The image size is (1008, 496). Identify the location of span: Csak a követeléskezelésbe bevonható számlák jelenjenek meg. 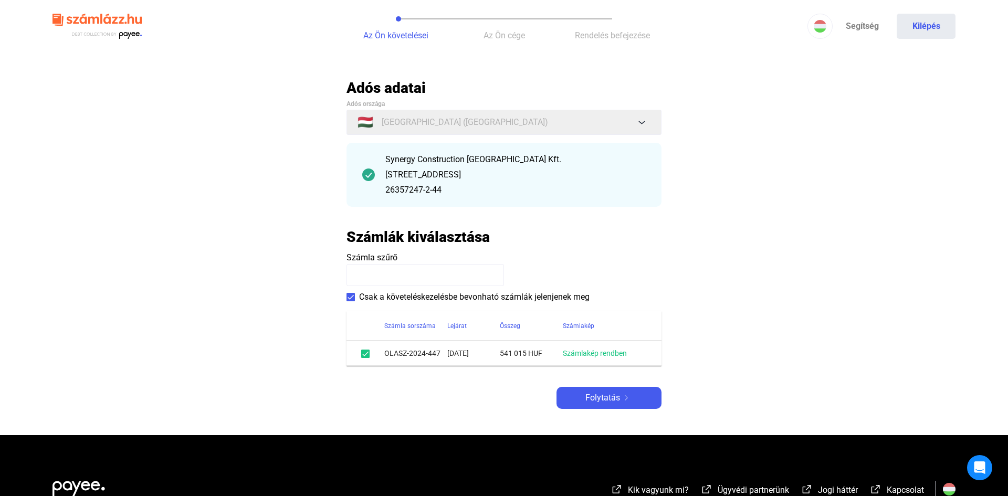
(474, 297).